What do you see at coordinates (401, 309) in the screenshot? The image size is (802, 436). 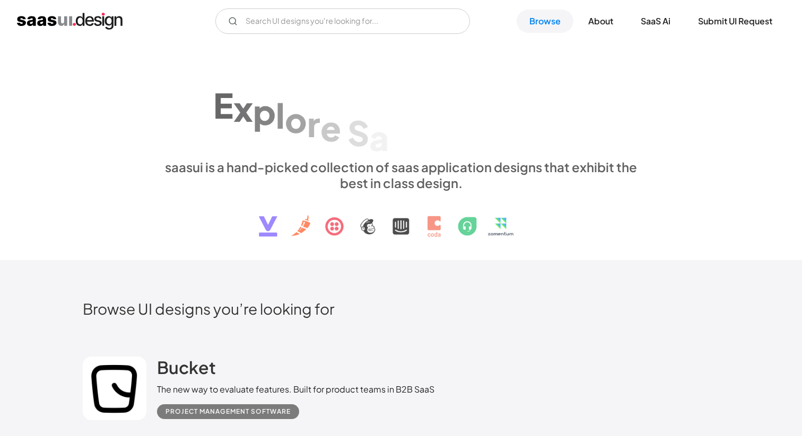 I see `h2: Browse UI designs you’re looking for` at bounding box center [401, 309].